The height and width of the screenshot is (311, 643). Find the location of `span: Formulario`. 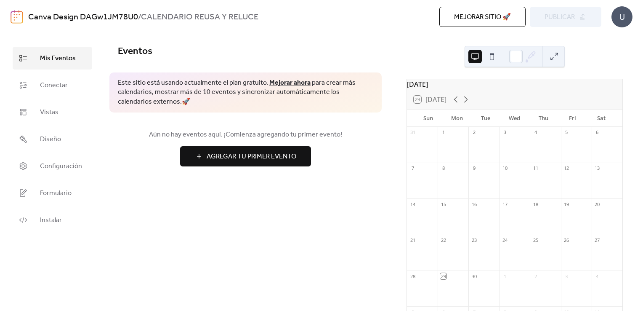

span: Formulario is located at coordinates (56, 193).